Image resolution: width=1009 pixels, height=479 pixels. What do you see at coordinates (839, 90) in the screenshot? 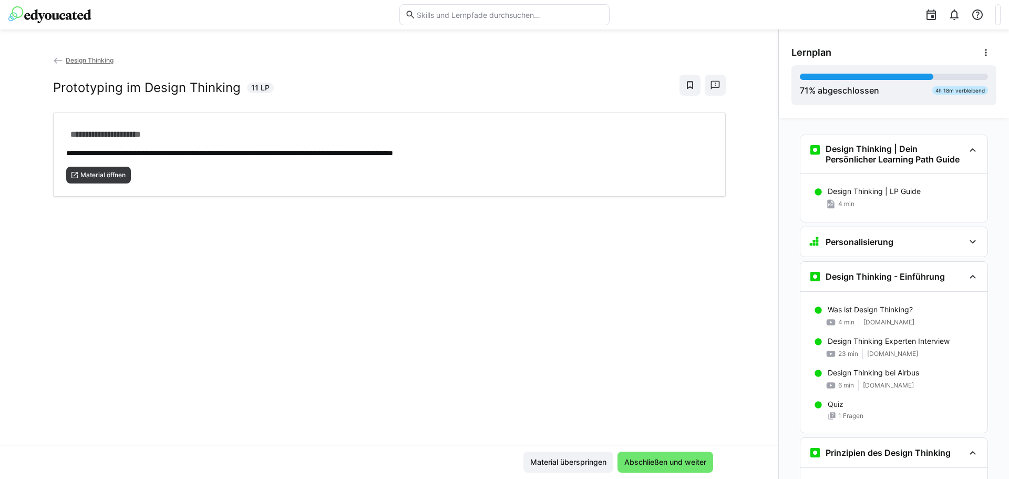
I see `div: % abgeschlossen` at bounding box center [839, 90].